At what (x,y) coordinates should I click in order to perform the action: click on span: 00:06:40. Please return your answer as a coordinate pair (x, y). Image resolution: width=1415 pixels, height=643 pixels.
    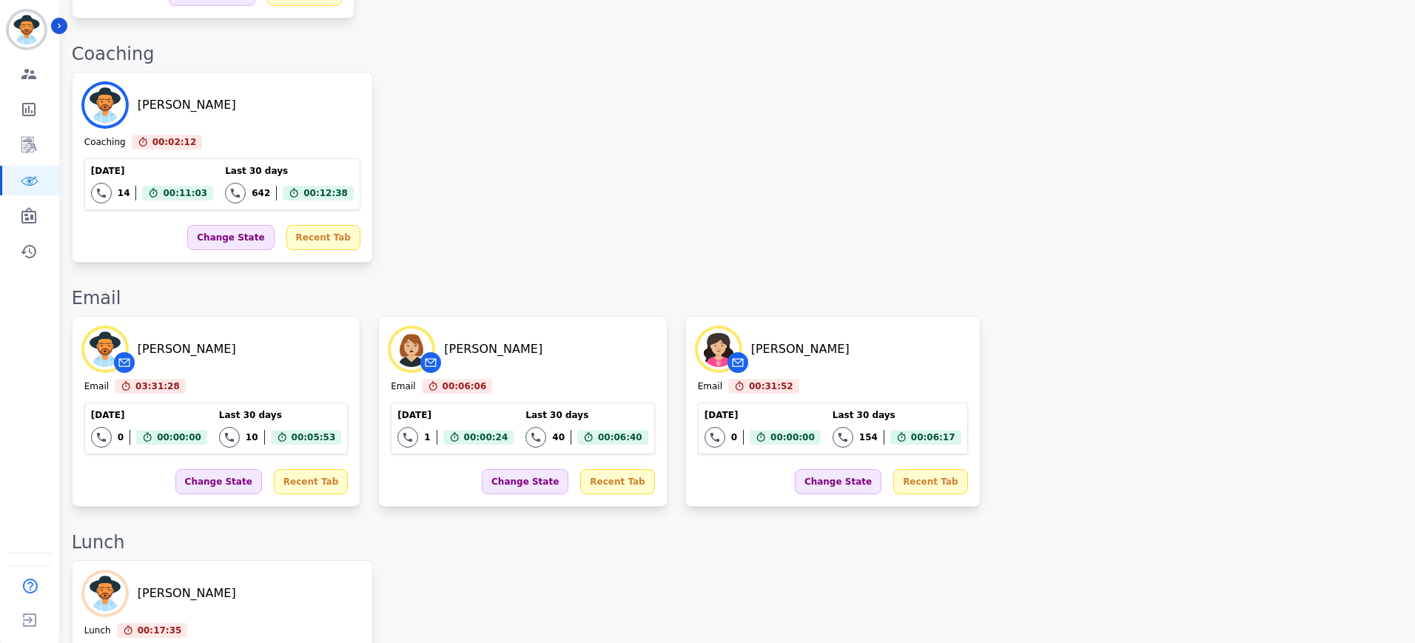
    Looking at the image, I should click on (620, 437).